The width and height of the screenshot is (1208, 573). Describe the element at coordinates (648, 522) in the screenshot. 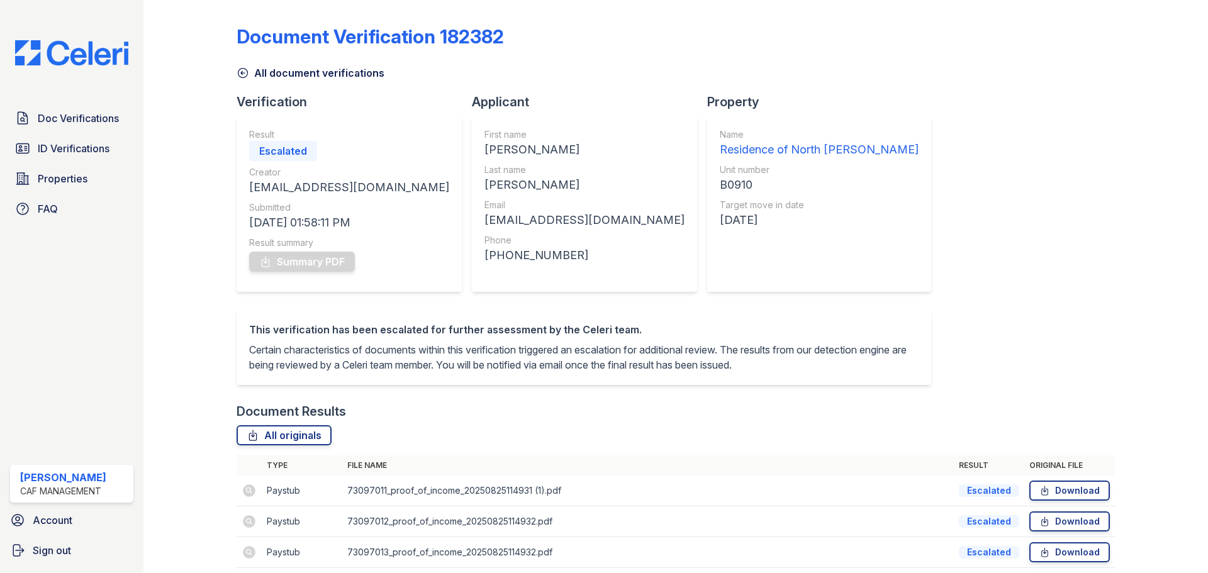

I see `td: 73097012_proof_of_income_20250825114932.pdf` at that location.